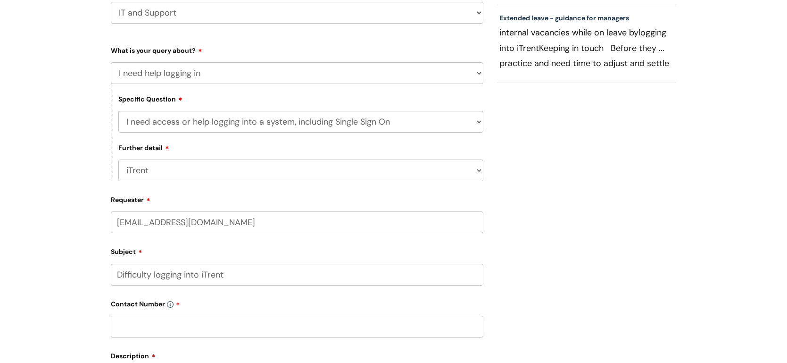 This screenshot has width=787, height=363. What do you see at coordinates (297, 354) in the screenshot?
I see `label: Description` at bounding box center [297, 354].